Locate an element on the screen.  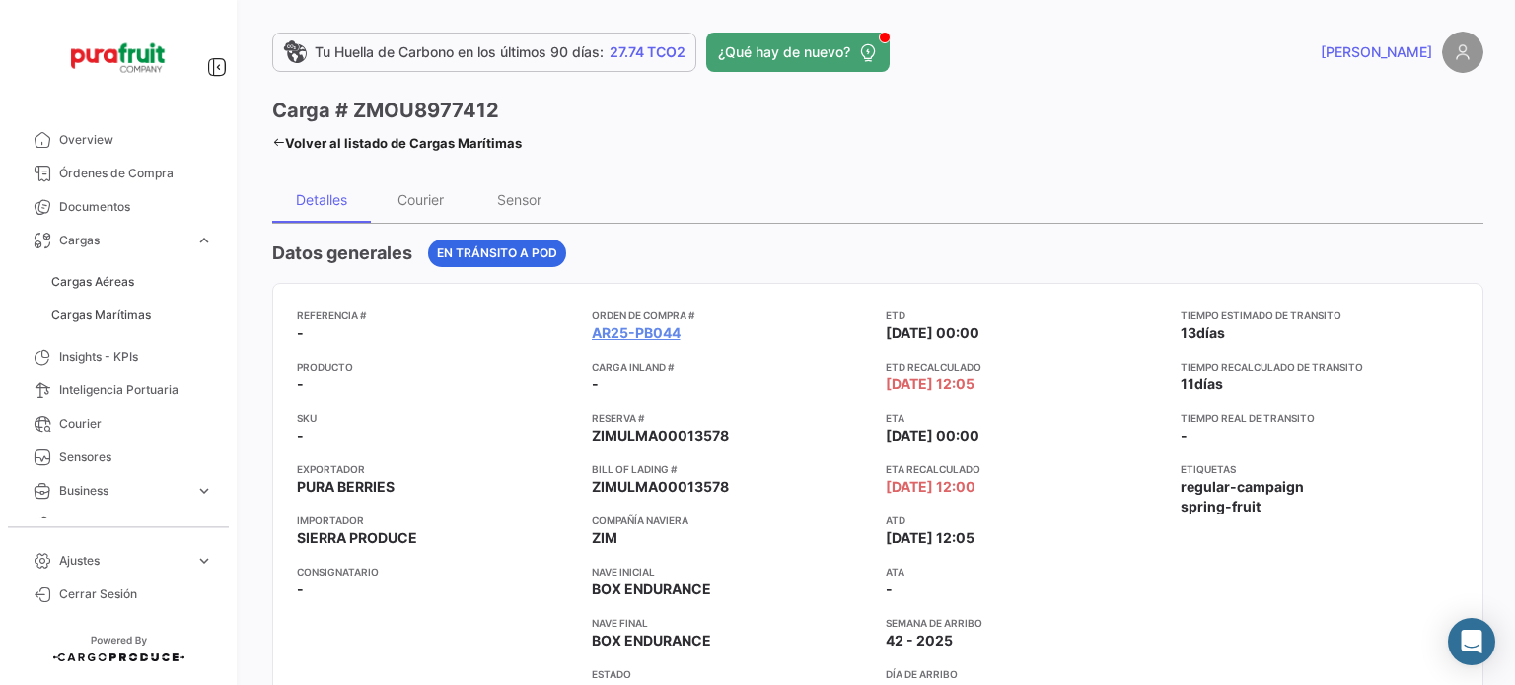
span: Documentos is located at coordinates (136, 207).